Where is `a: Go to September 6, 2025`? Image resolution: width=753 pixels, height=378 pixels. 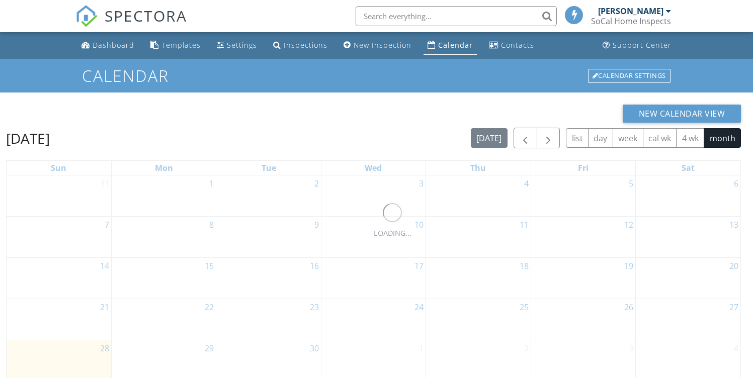
a: Go to September 6, 2025 is located at coordinates (736, 184).